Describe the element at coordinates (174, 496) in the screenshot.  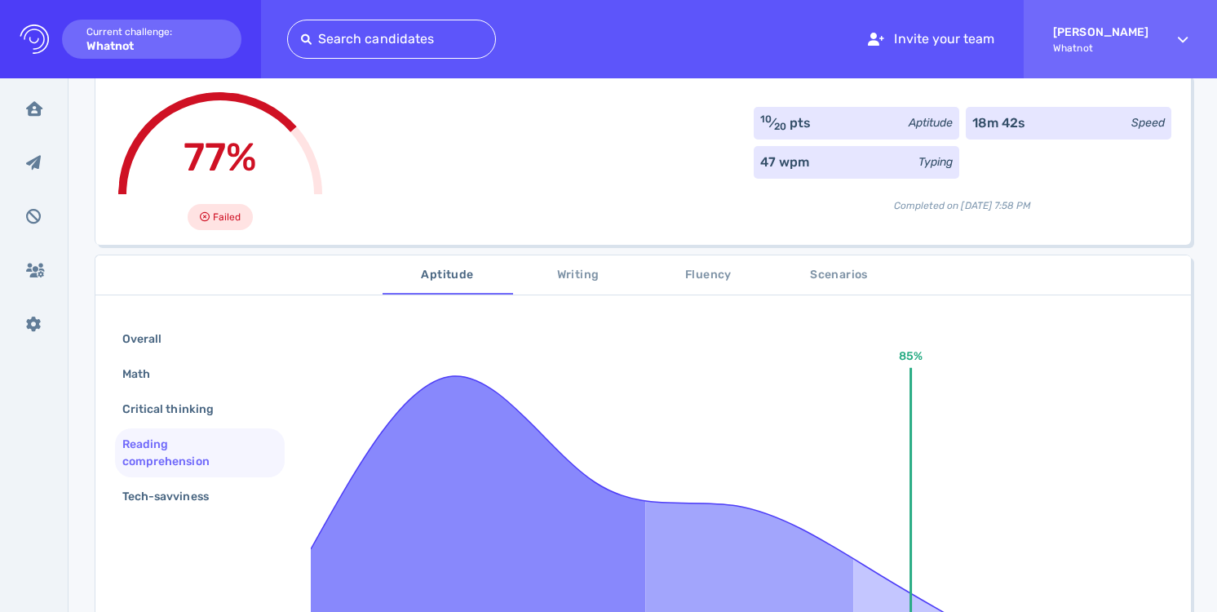
I see `div: Tech-savviness` at that location.